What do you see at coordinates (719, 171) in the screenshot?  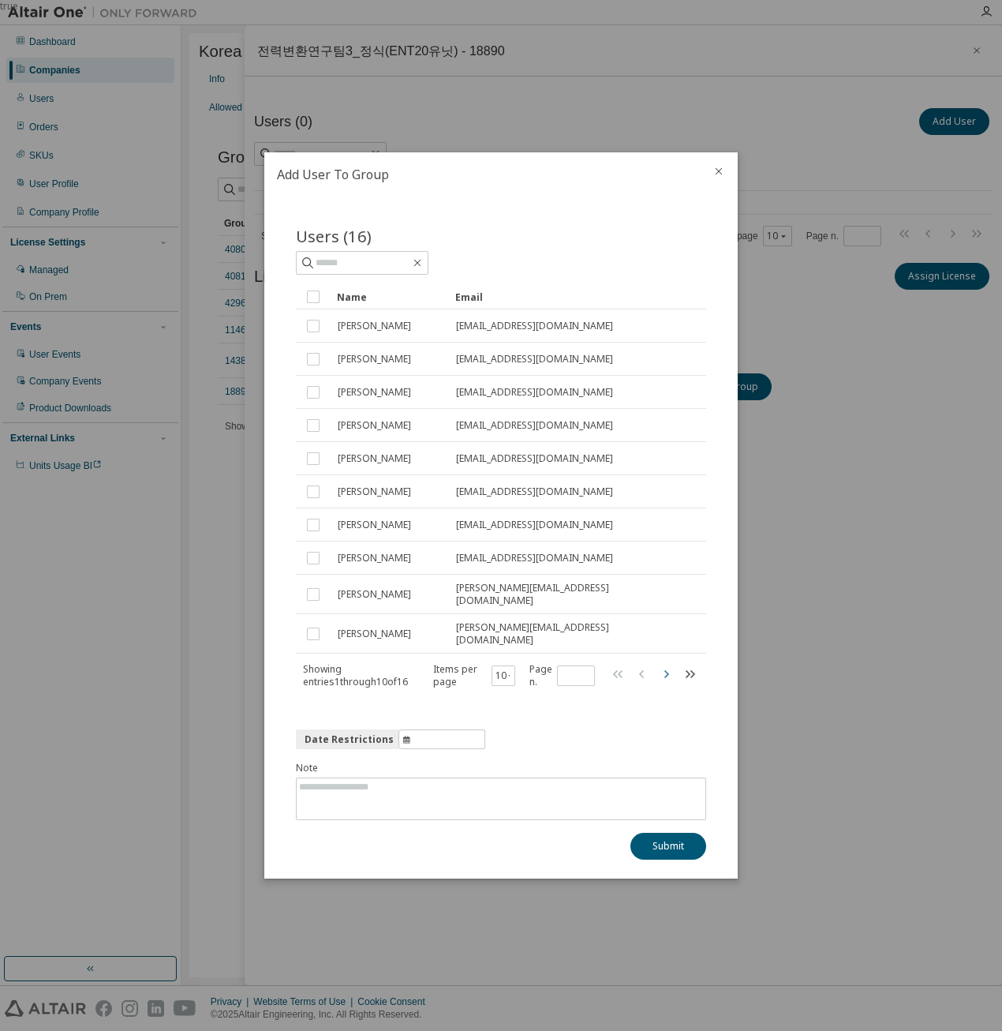 I see `button: close` at bounding box center [719, 171].